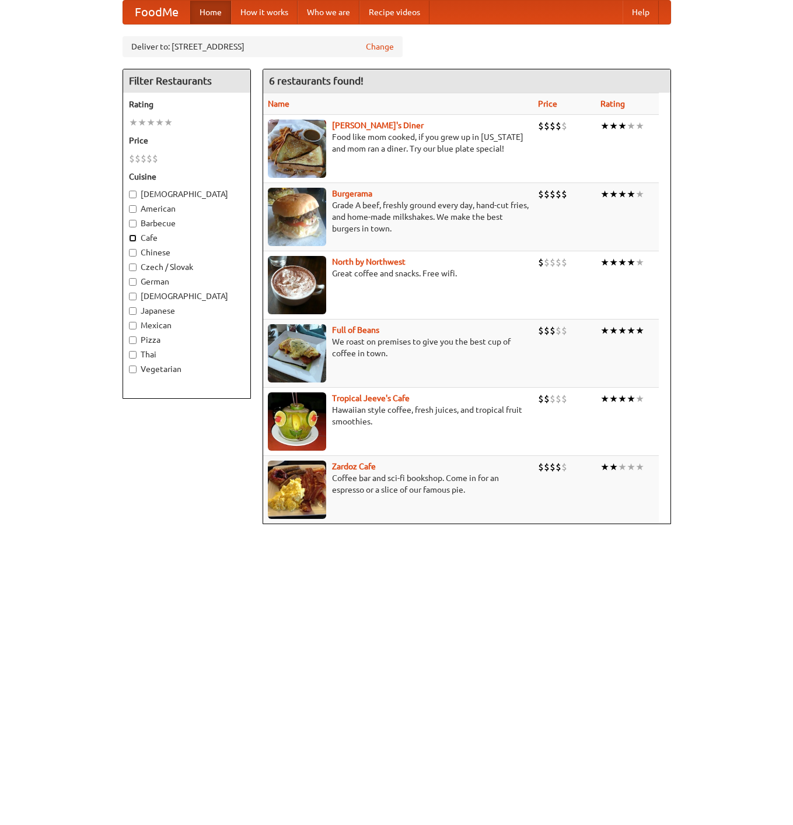 The height and width of the screenshot is (825, 793). I want to click on a: North by Northwest, so click(369, 262).